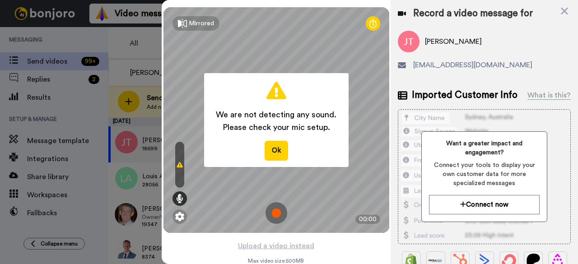  What do you see at coordinates (484, 148) in the screenshot?
I see `span: Want a greater impact and engagement?` at bounding box center [484, 148].